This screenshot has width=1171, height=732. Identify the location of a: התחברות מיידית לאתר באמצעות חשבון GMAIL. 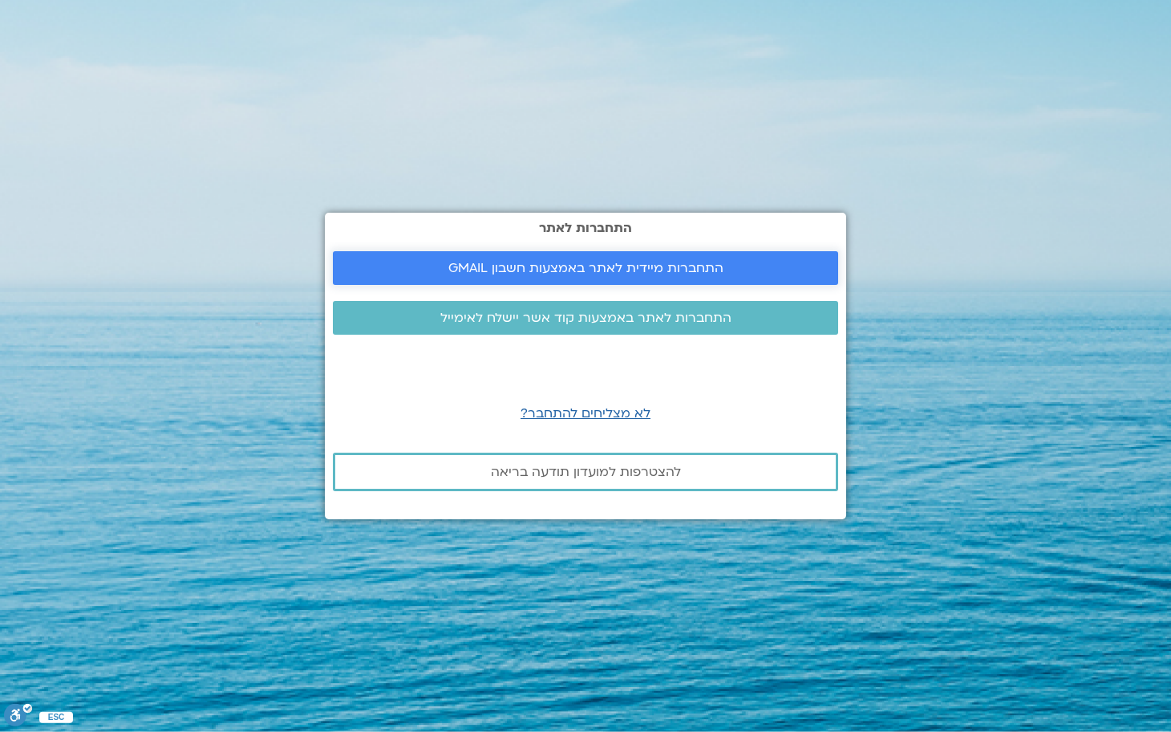
(586, 268).